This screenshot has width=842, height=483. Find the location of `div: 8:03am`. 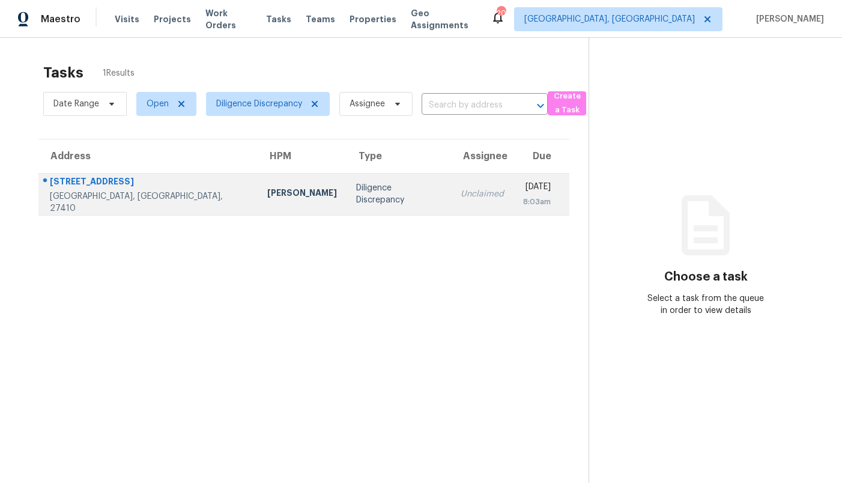

div: 8:03am is located at coordinates (537, 202).